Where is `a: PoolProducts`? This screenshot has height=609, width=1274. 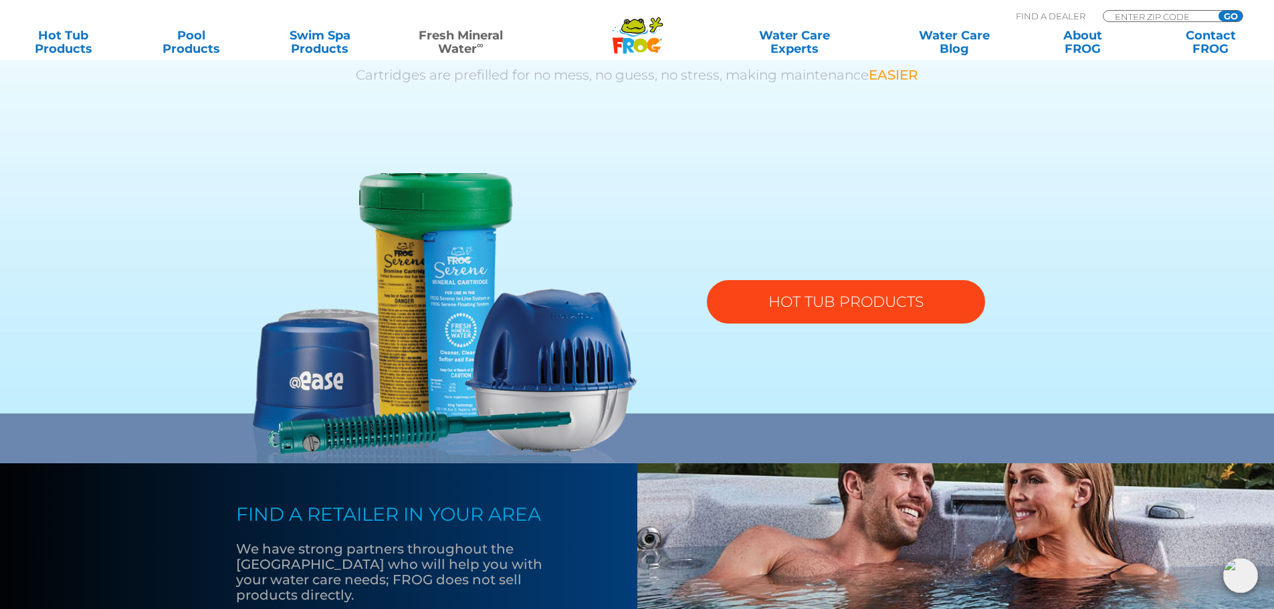
a: PoolProducts is located at coordinates (191, 42).